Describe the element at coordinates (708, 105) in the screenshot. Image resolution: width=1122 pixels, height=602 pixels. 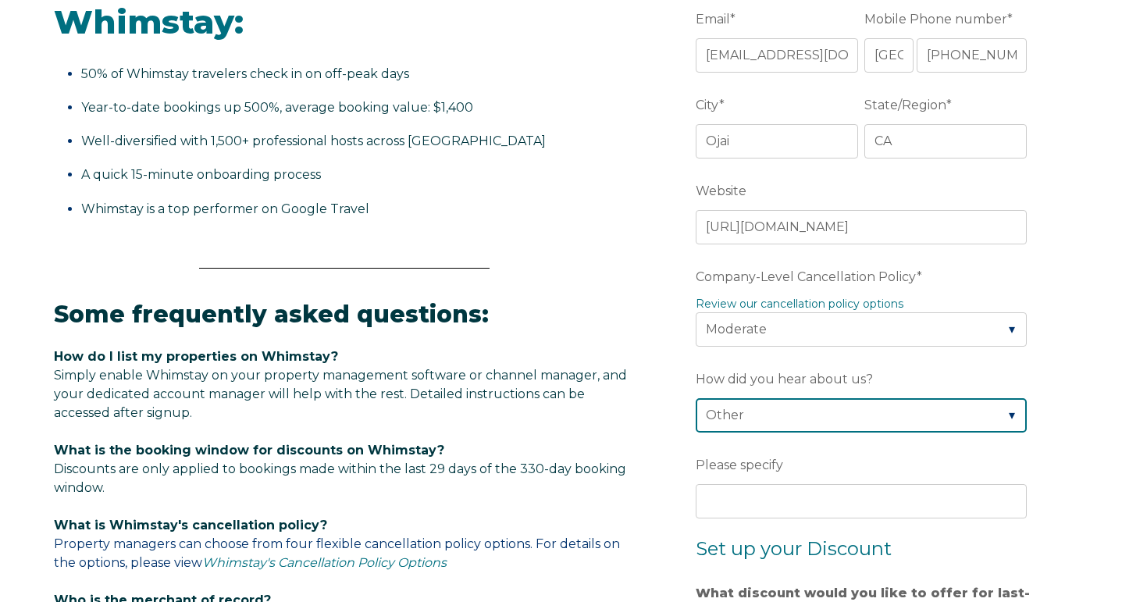
I see `span: City` at that location.